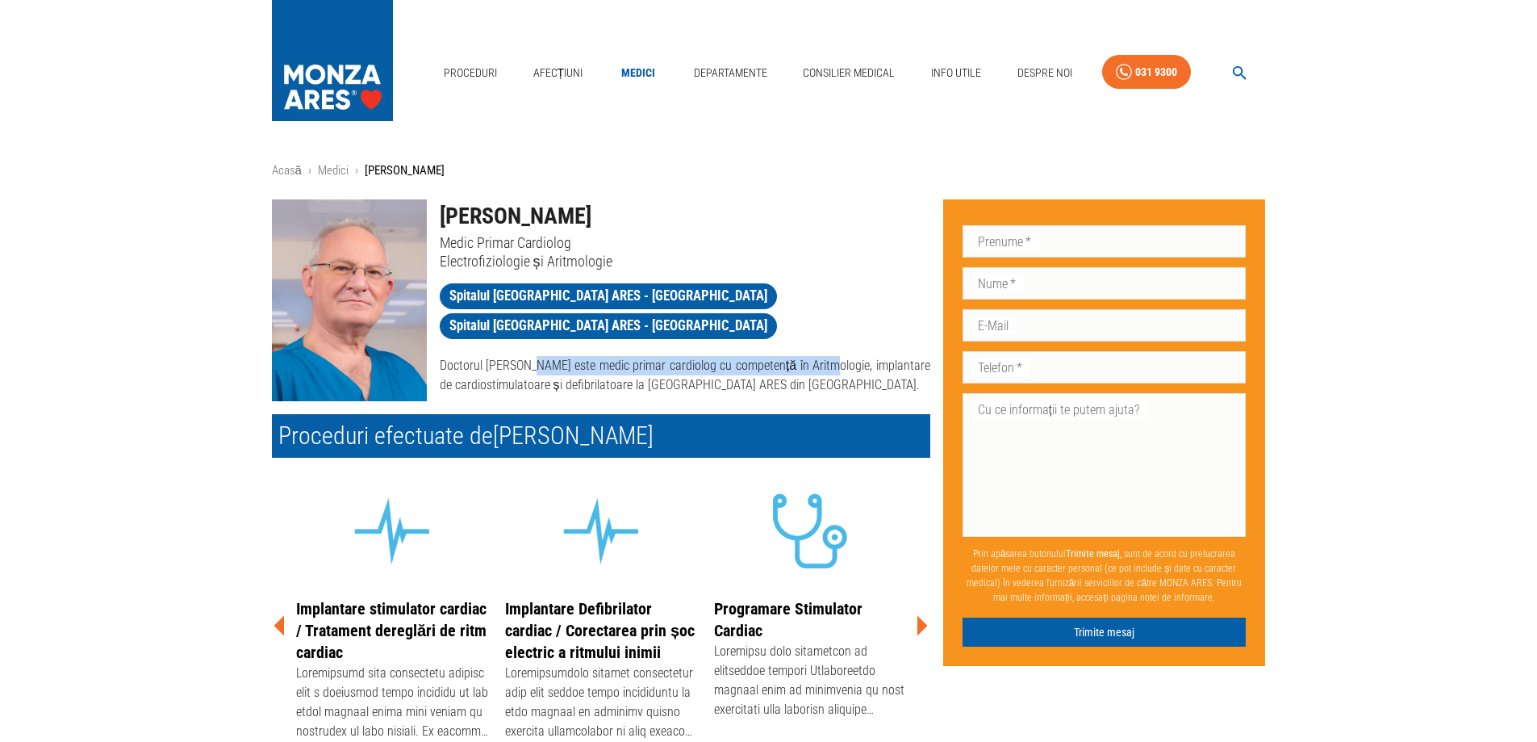  Describe the element at coordinates (685, 261) in the screenshot. I see `p: Electrofiziologie și Aritmologie` at that location.